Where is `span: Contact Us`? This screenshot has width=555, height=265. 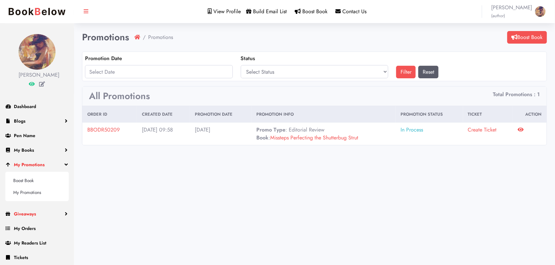
span: Contact Us is located at coordinates (355, 11).